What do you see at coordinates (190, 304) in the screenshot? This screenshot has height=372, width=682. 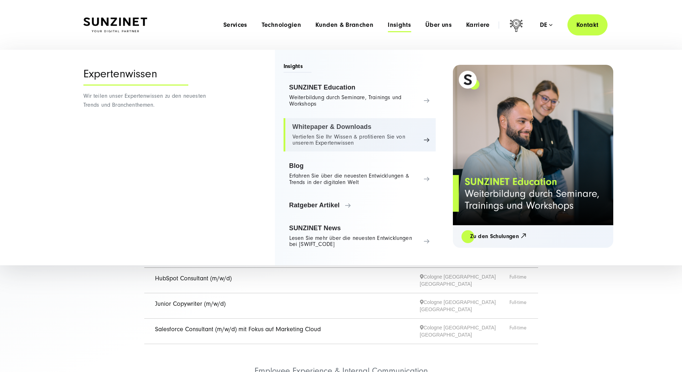 I see `a: Junior Copywriter (m/w/d)` at bounding box center [190, 304].